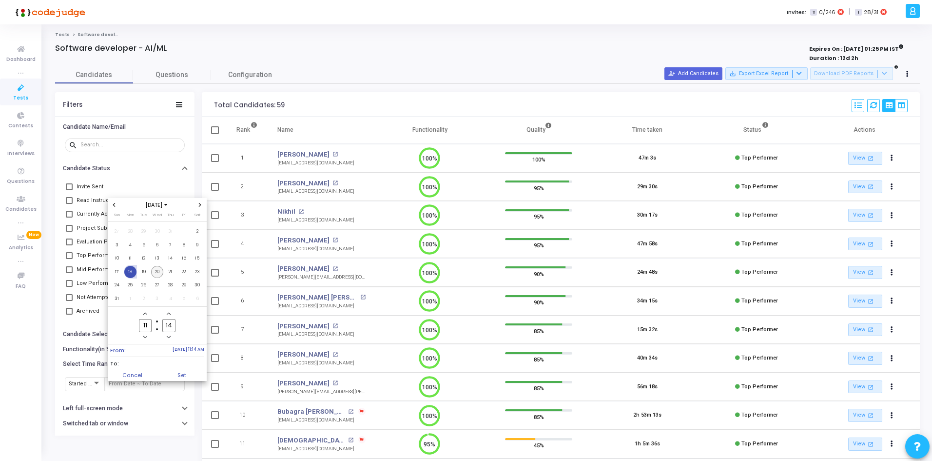 This screenshot has width=932, height=461. I want to click on td: July 30, 2025, so click(158, 232).